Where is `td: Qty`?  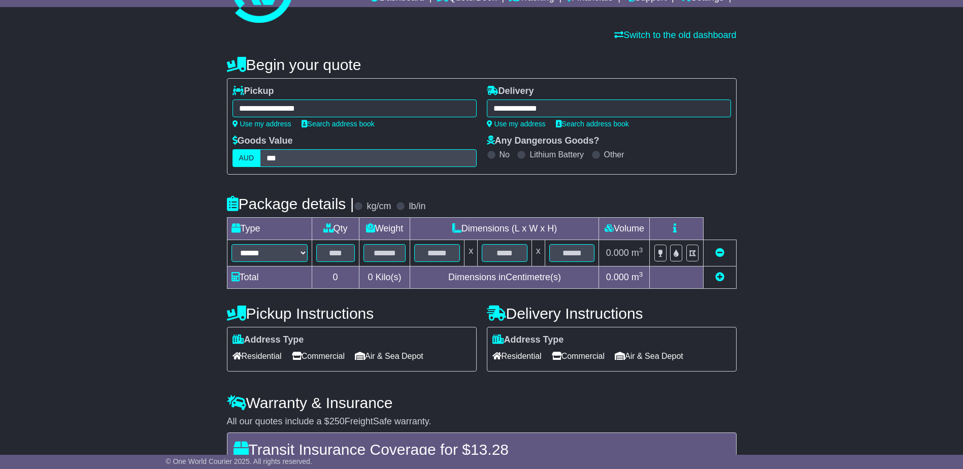 td: Qty is located at coordinates (335, 229).